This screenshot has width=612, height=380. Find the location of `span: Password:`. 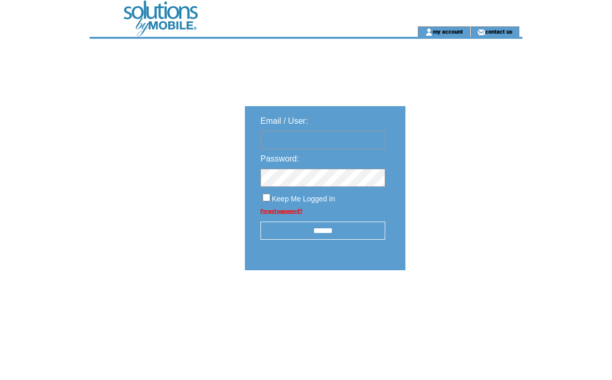

span: Password: is located at coordinates (280, 158).